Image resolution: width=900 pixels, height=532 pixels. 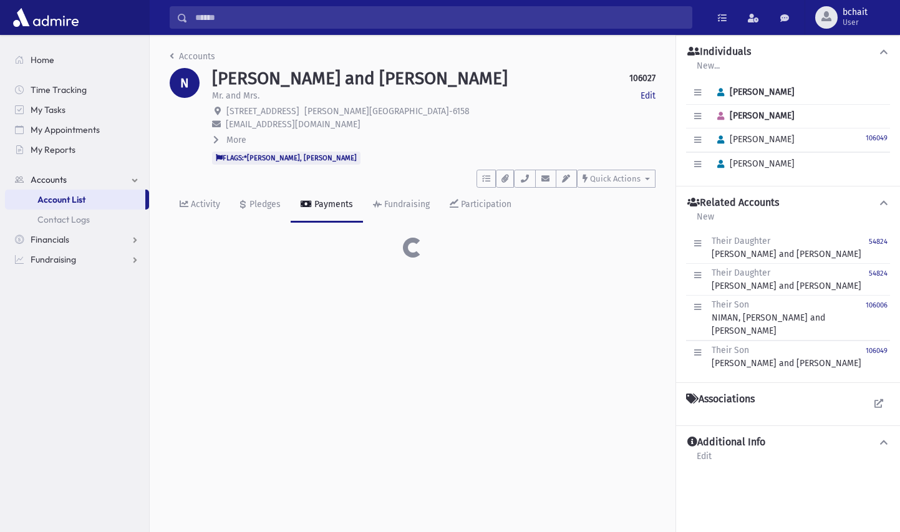 What do you see at coordinates (53, 259) in the screenshot?
I see `span: Fundraising` at bounding box center [53, 259].